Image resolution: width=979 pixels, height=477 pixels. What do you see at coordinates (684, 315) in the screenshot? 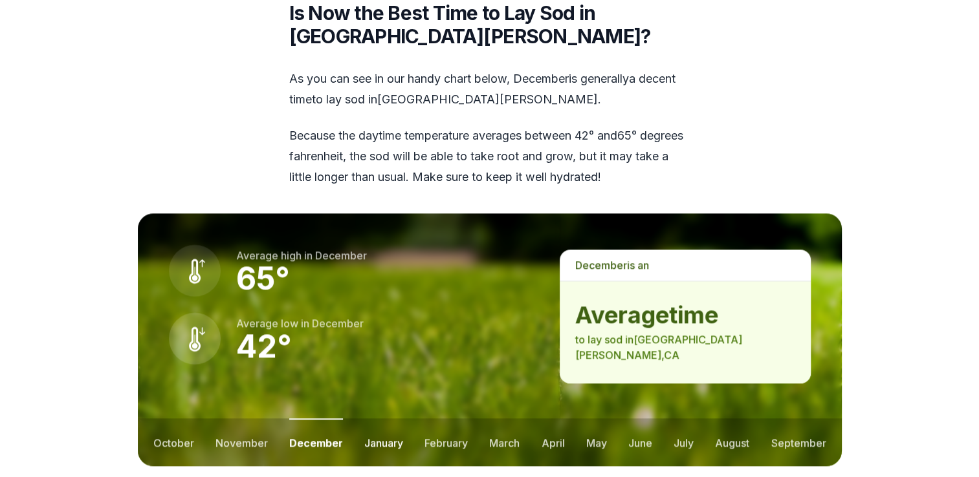
I see `strong: average time` at bounding box center [684, 315].